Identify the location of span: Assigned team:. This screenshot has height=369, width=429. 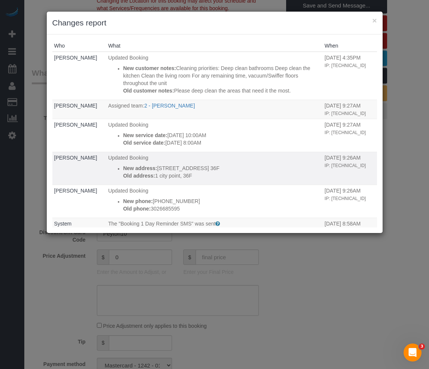
(126, 106).